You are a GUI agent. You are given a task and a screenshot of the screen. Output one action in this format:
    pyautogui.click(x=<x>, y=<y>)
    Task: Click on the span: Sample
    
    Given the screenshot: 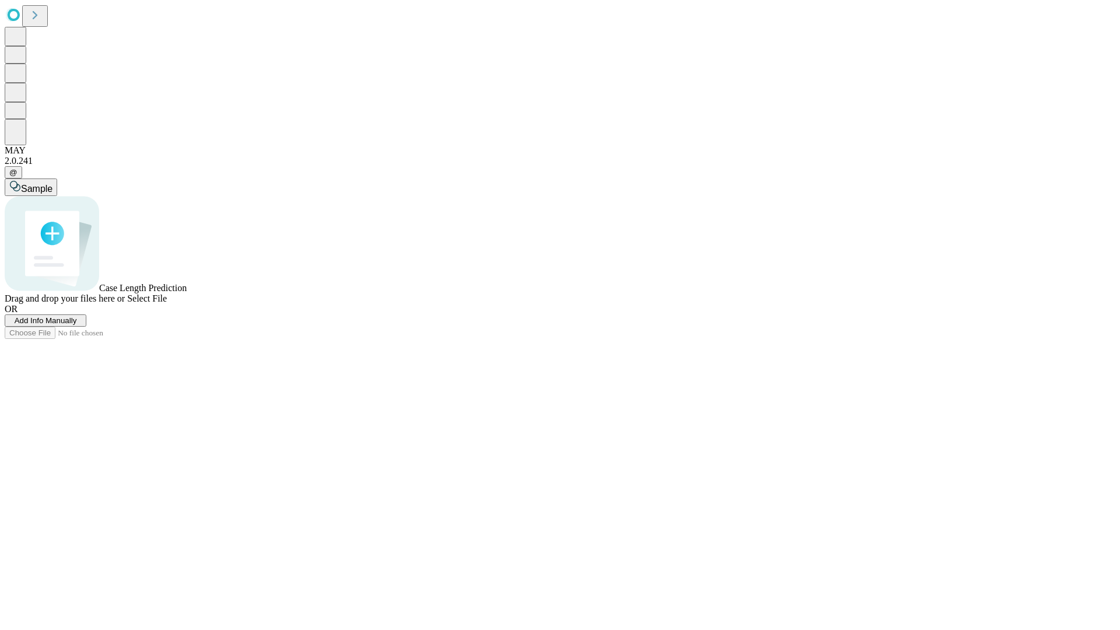 What is the action you would take?
    pyautogui.click(x=37, y=188)
    